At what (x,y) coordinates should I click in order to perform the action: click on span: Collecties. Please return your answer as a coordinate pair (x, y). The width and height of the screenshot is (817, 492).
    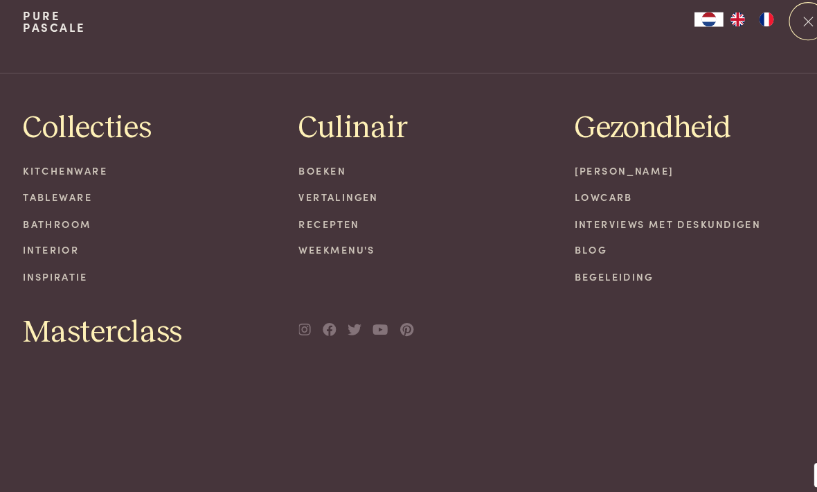
    Looking at the image, I should click on (84, 136).